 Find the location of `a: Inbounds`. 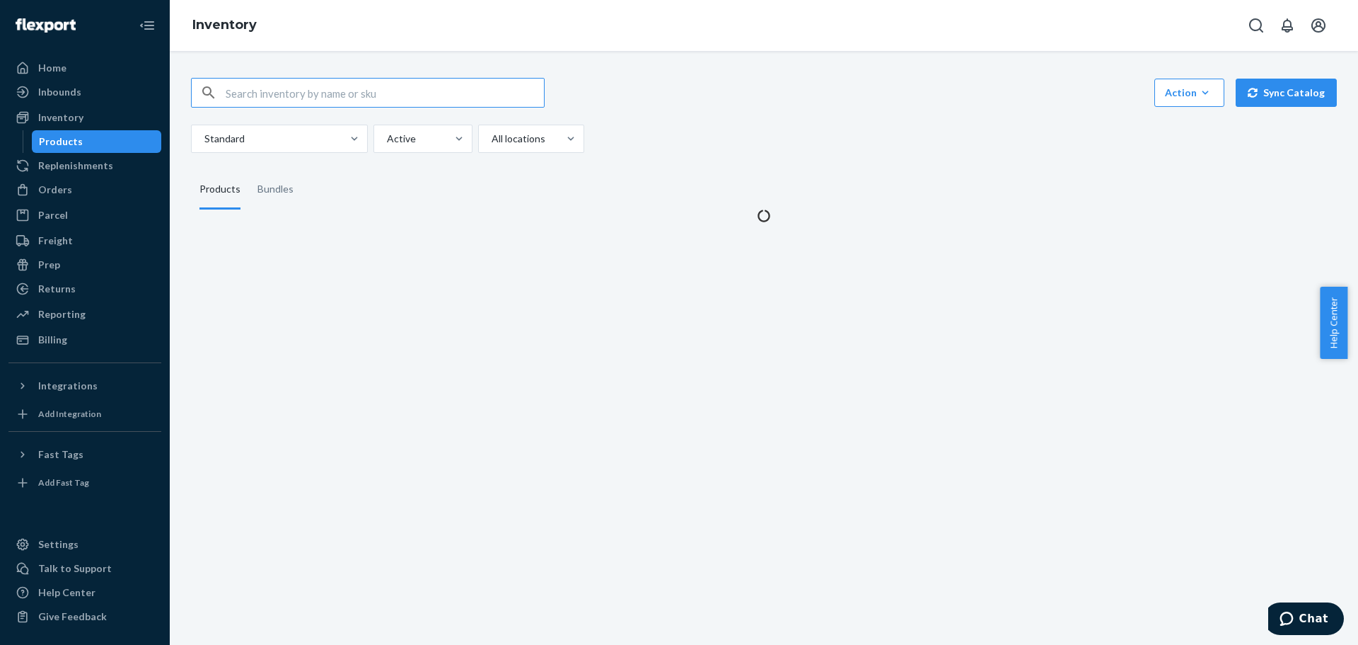

a: Inbounds is located at coordinates (85, 92).